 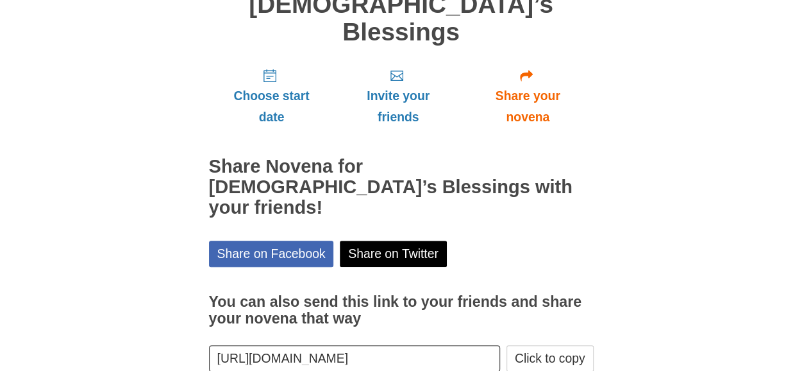 What do you see at coordinates (393, 253) in the screenshot?
I see `a: Share on Twitter` at bounding box center [393, 253].